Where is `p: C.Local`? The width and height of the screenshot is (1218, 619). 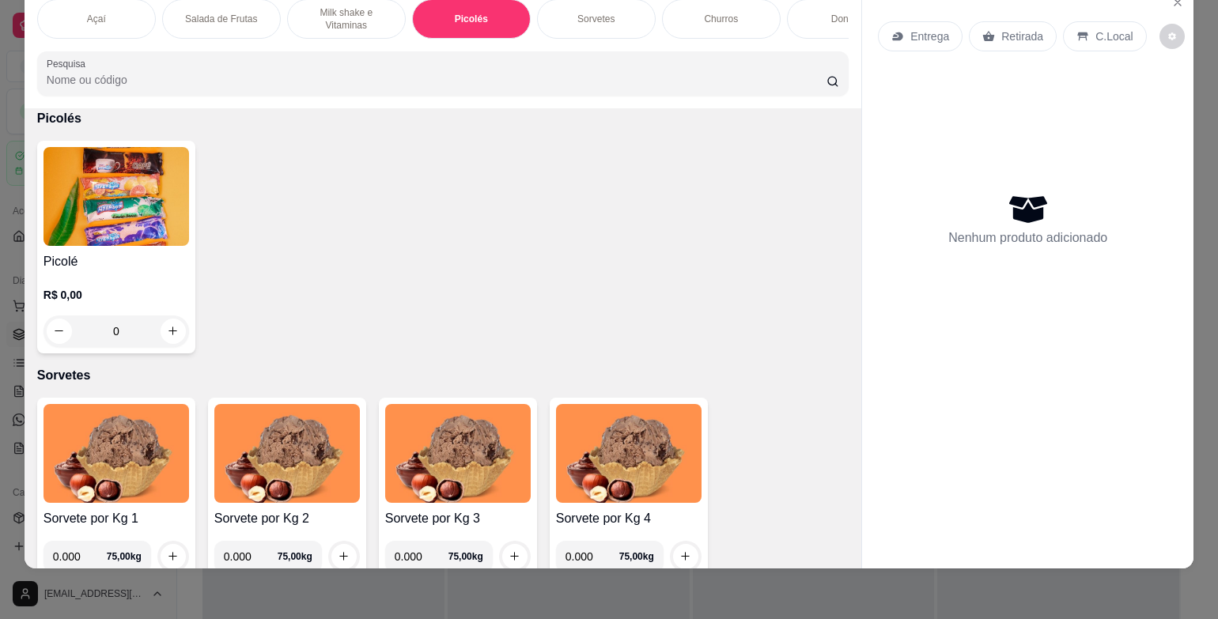 p: C.Local is located at coordinates (1114, 36).